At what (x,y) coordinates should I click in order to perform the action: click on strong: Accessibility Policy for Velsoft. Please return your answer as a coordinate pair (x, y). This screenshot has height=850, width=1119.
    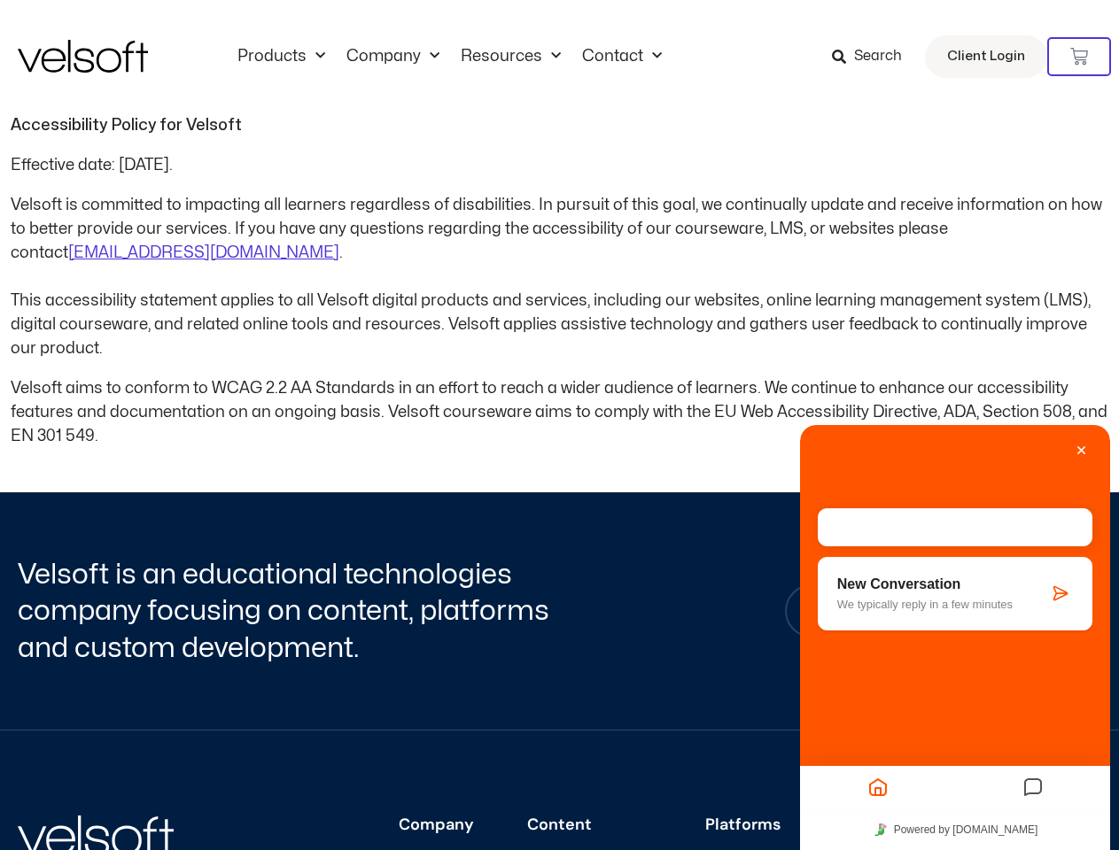
    Looking at the image, I should click on (126, 125).